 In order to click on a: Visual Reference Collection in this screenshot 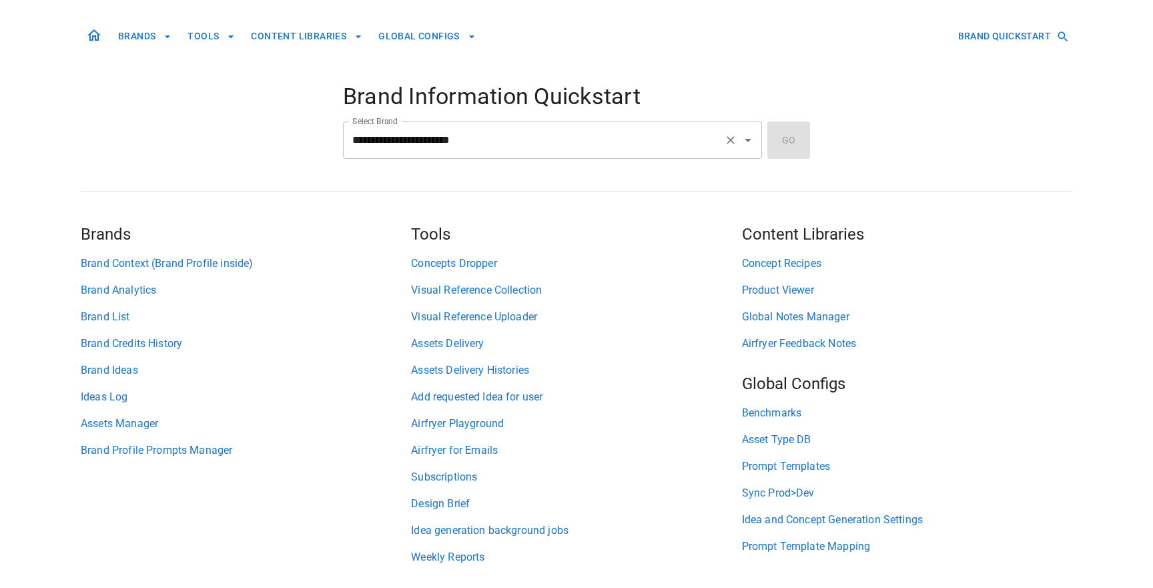, I will do `click(576, 290)`.